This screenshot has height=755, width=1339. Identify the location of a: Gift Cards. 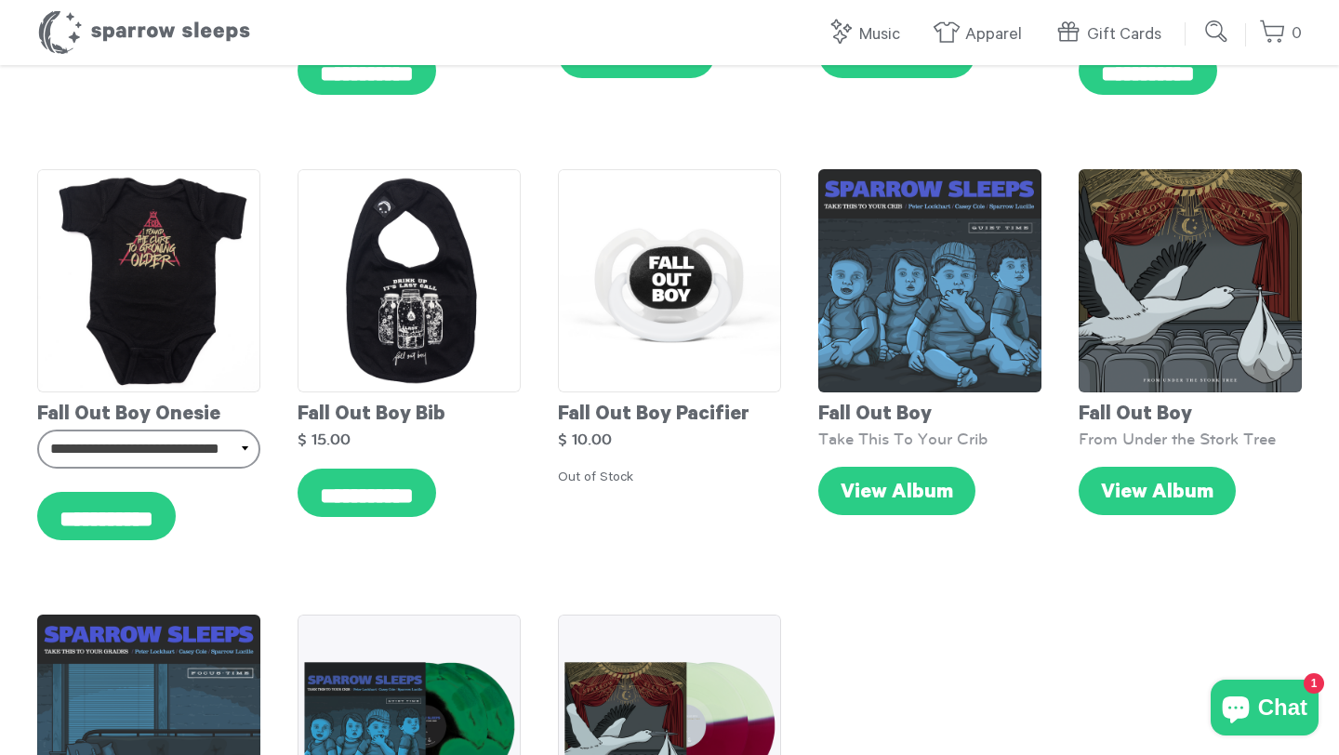
(1112, 34).